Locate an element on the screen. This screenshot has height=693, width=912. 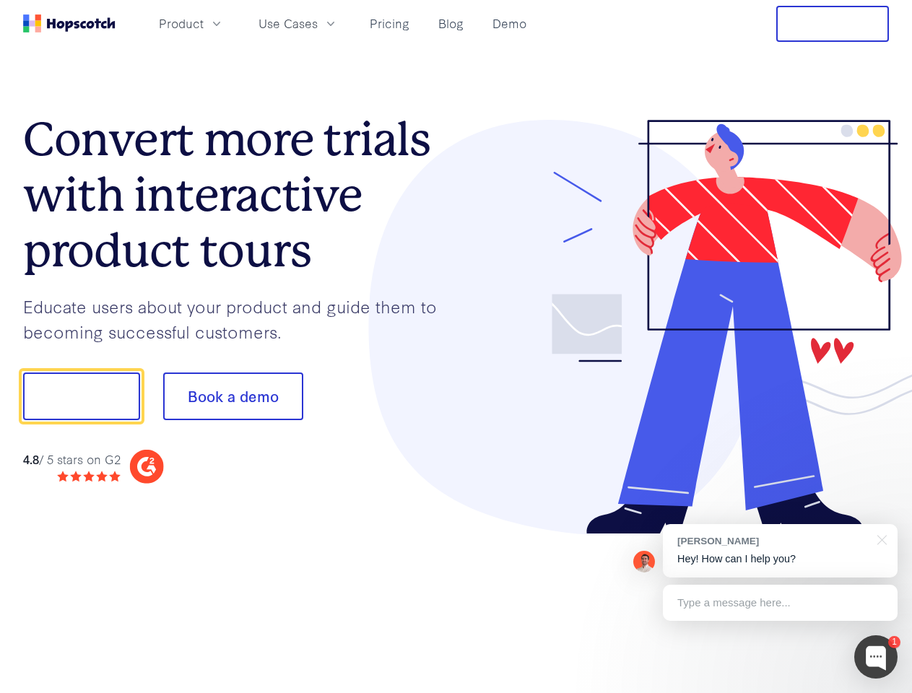
a: Blog is located at coordinates (451, 23).